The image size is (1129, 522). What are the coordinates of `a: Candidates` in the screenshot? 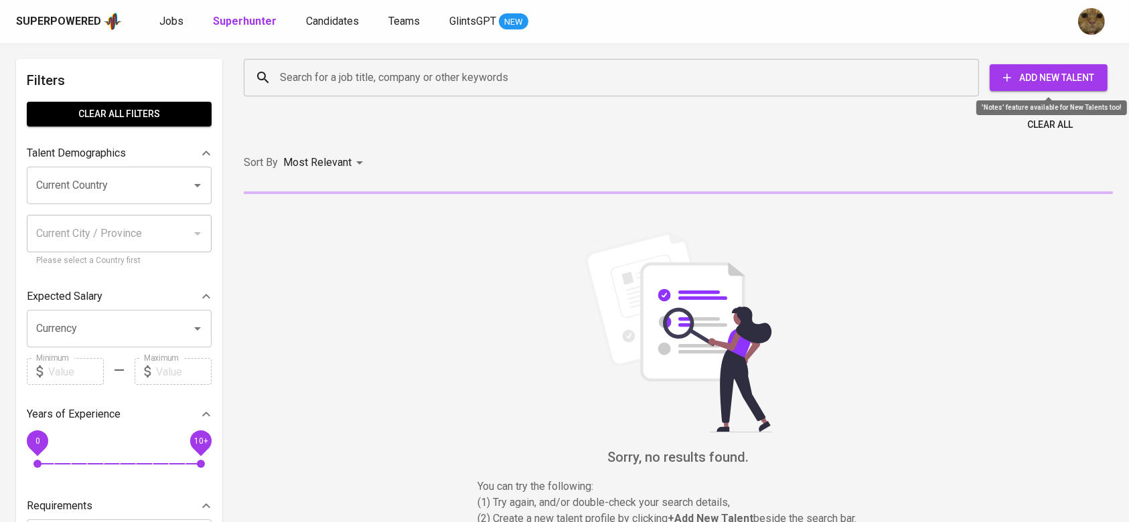 It's located at (333, 21).